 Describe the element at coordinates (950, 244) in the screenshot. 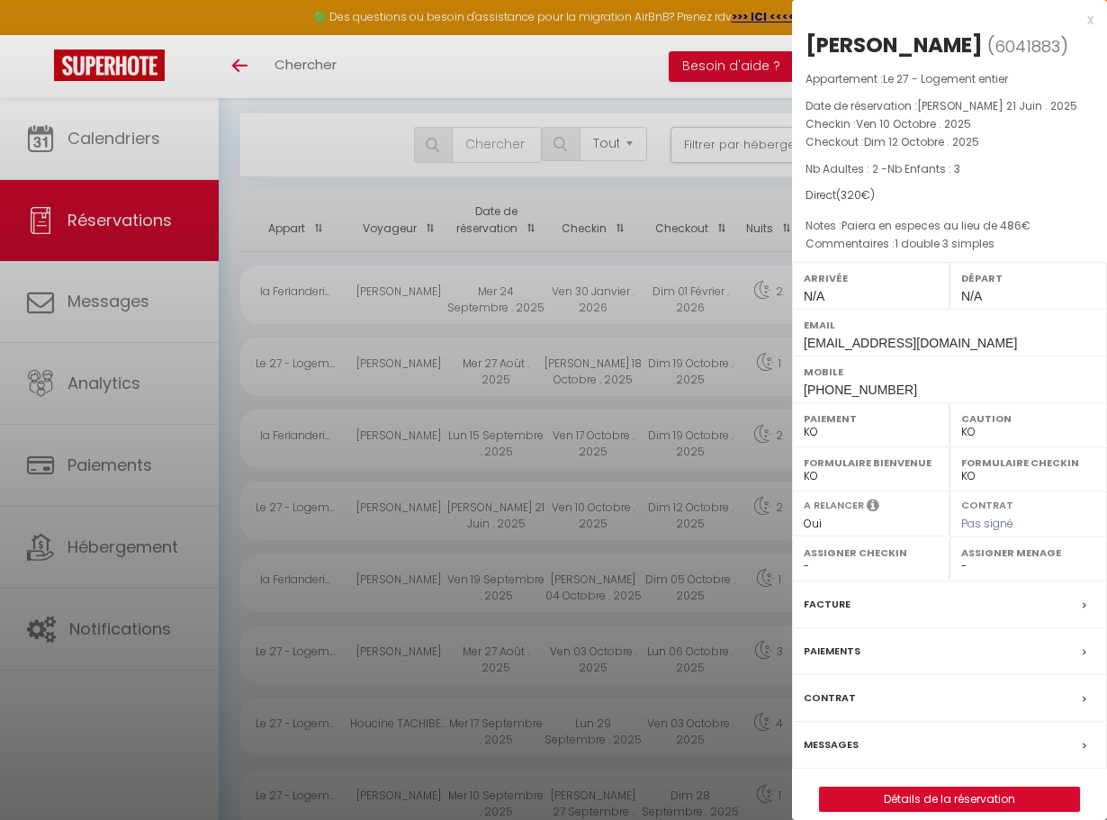

I see `p: Commentaires :` at that location.